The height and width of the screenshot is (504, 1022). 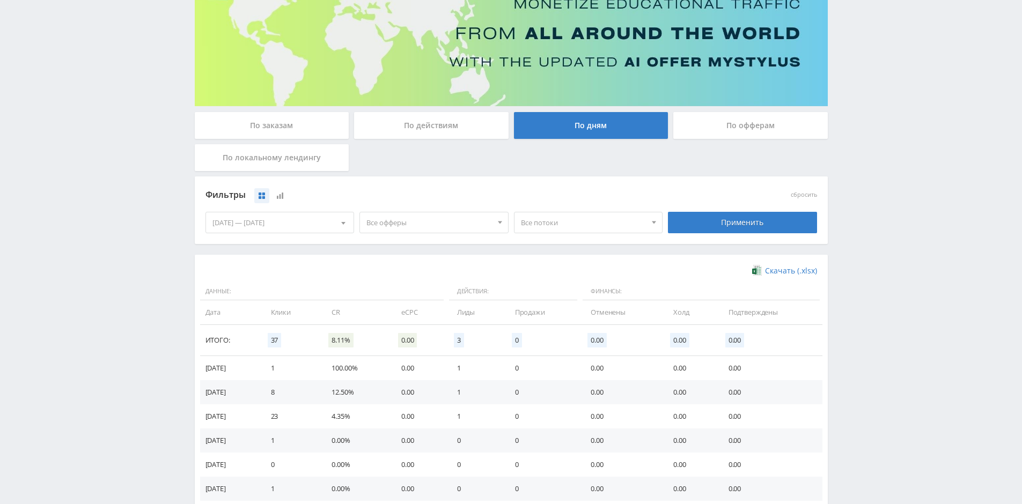 What do you see at coordinates (341, 340) in the screenshot?
I see `span: 8.11%` at bounding box center [341, 340].